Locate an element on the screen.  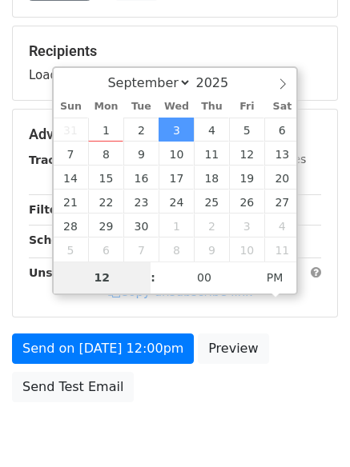
span: September 29, 2025 is located at coordinates (106, 226).